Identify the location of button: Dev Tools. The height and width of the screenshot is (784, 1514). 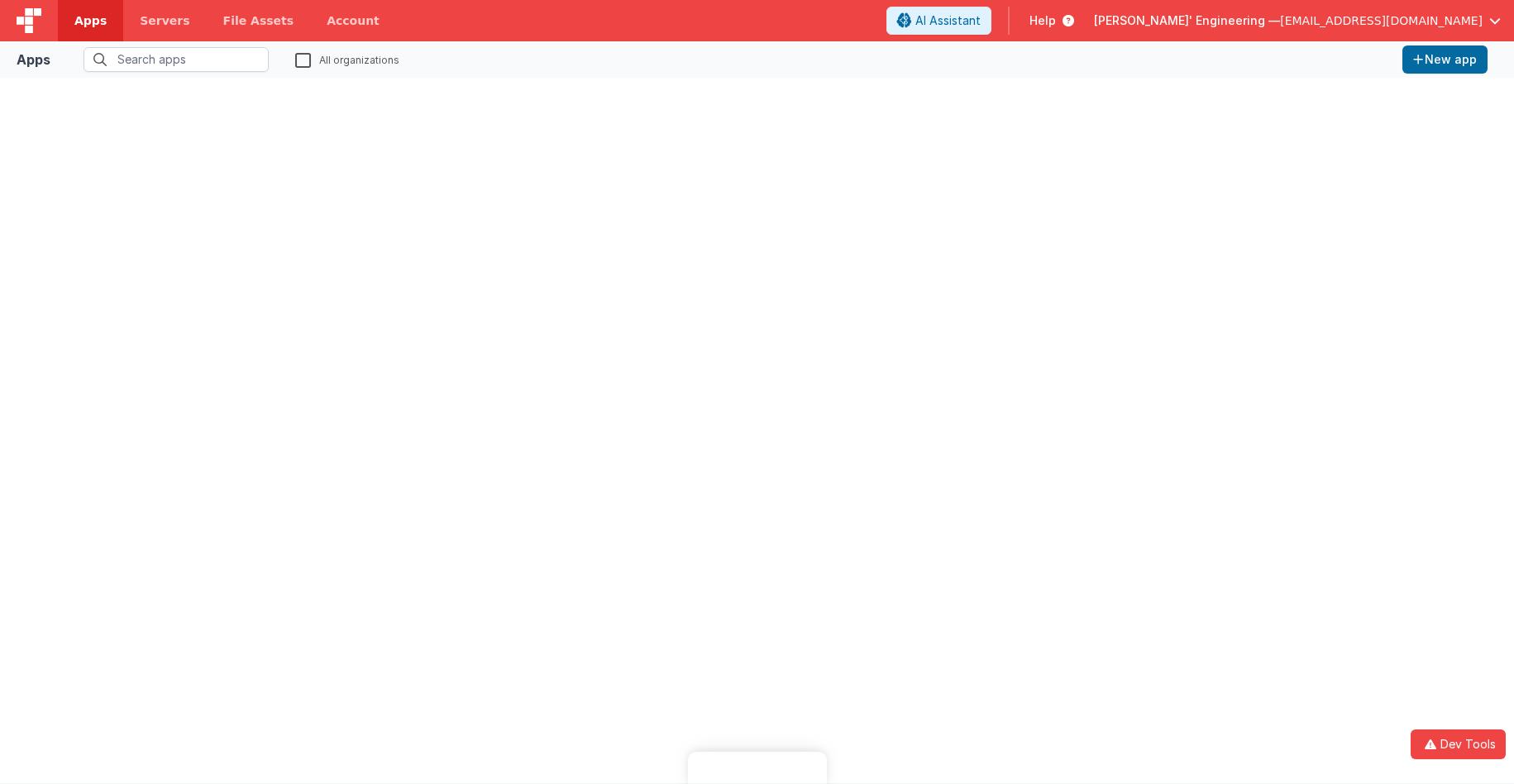
(1457, 744).